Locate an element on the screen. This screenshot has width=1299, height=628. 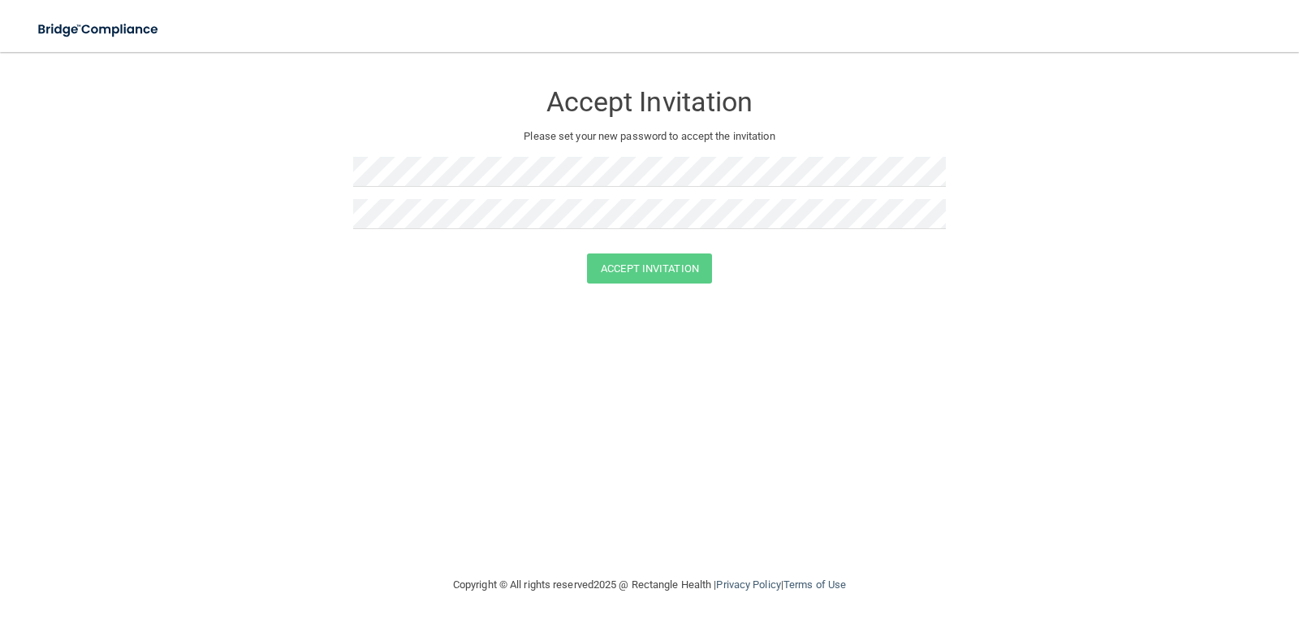
h3: Accept Invitation is located at coordinates (650, 101).